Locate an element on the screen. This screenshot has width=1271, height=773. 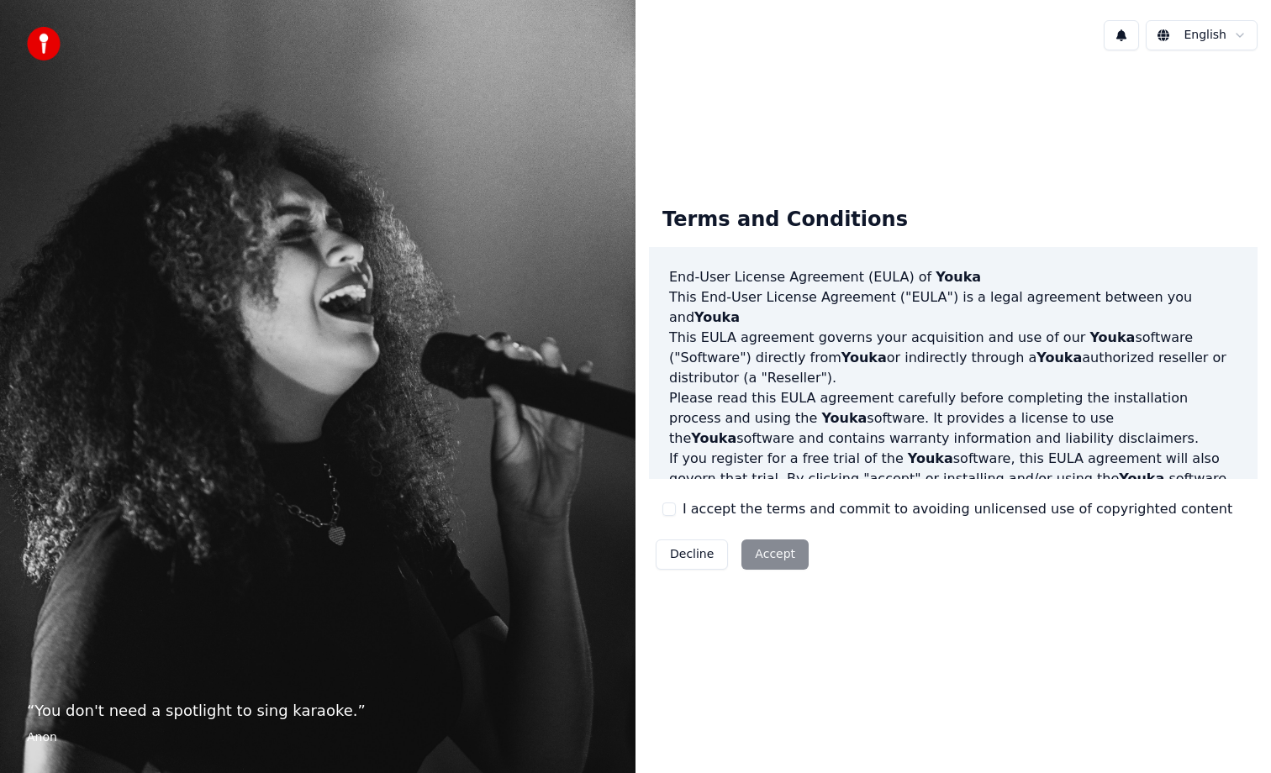
img: youka is located at coordinates (44, 44).